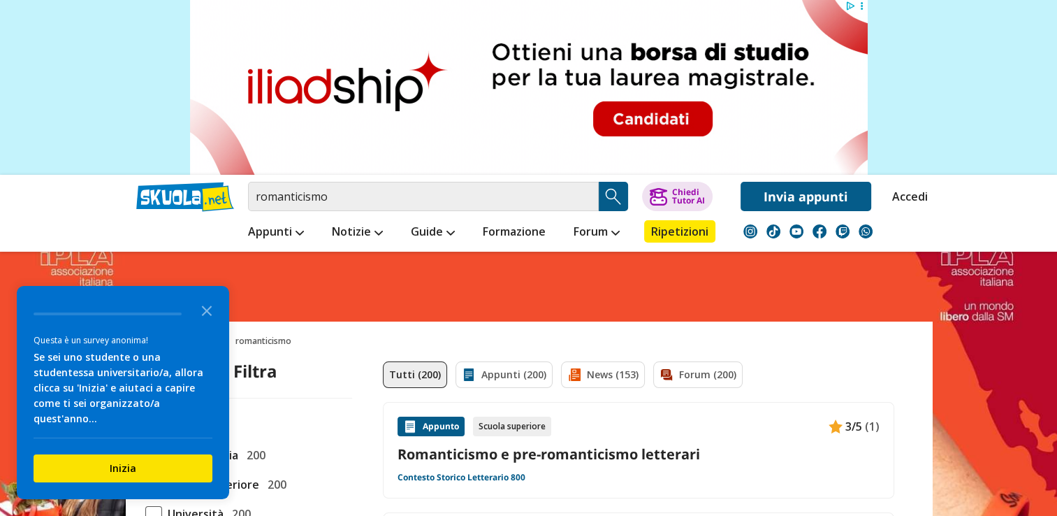 The width and height of the screenshot is (1057, 516). What do you see at coordinates (123, 339) in the screenshot?
I see `div: Questa è un survey anonima!` at bounding box center [123, 339].